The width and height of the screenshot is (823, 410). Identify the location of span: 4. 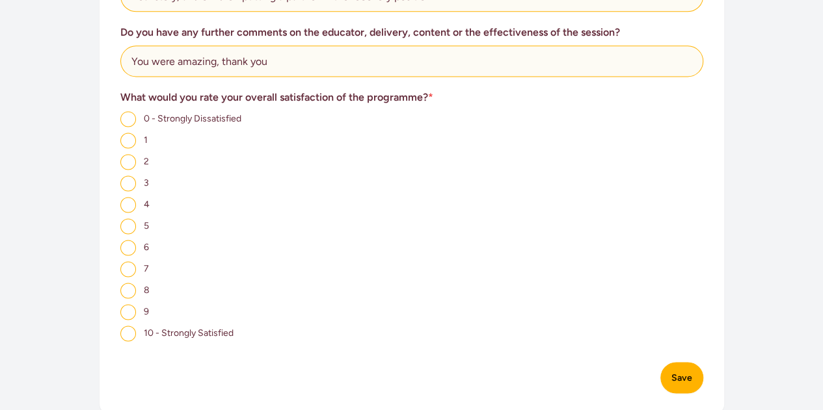
(146, 204).